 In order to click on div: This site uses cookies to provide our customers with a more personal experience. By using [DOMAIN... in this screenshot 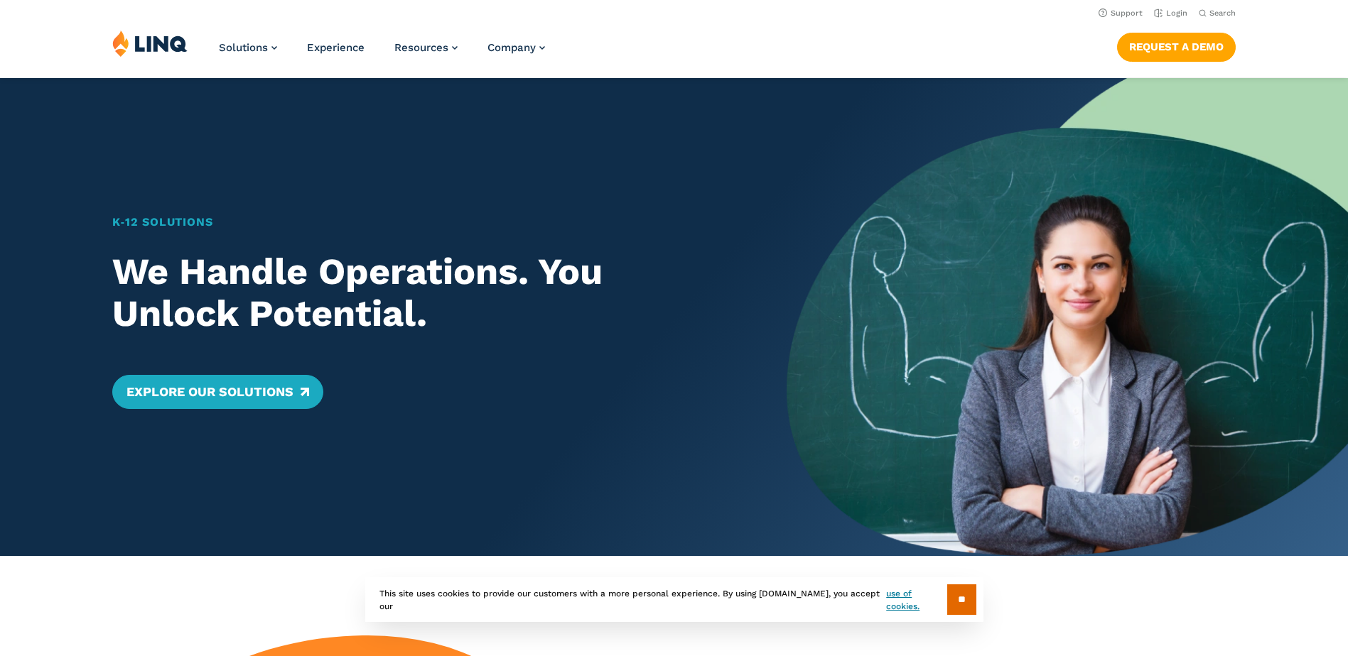, I will do `click(674, 600)`.